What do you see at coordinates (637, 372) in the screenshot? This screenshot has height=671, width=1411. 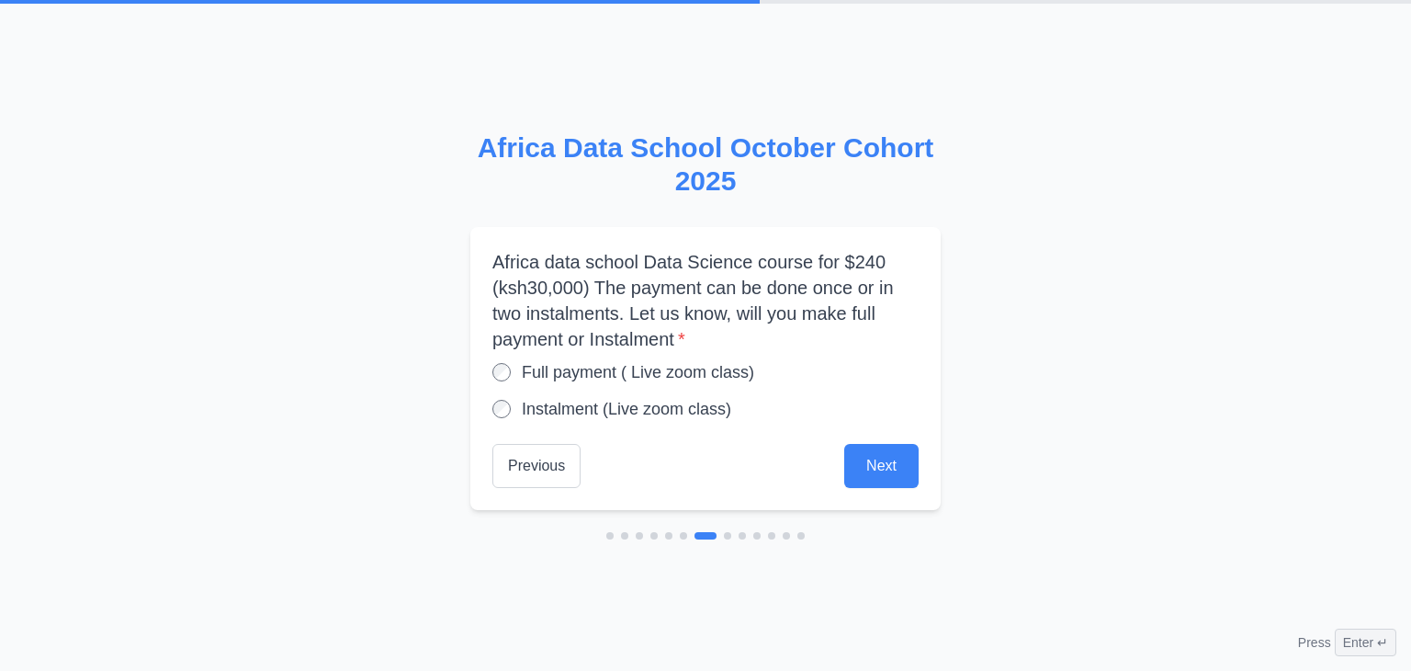 I see `label: Full payment ( Live zoom class)` at bounding box center [637, 372].